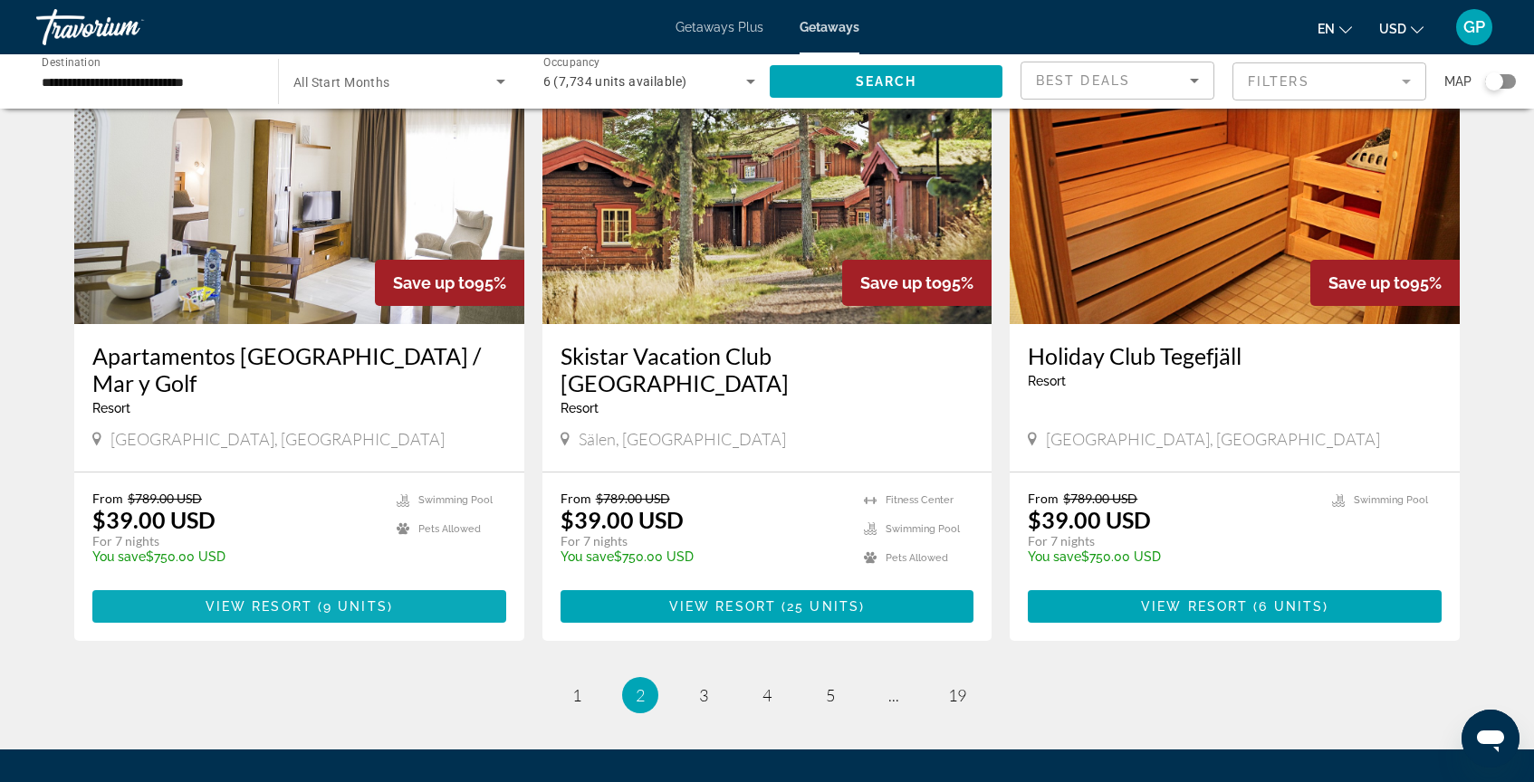 The height and width of the screenshot is (782, 1534). Describe the element at coordinates (957, 695) in the screenshot. I see `span: 19` at that location.